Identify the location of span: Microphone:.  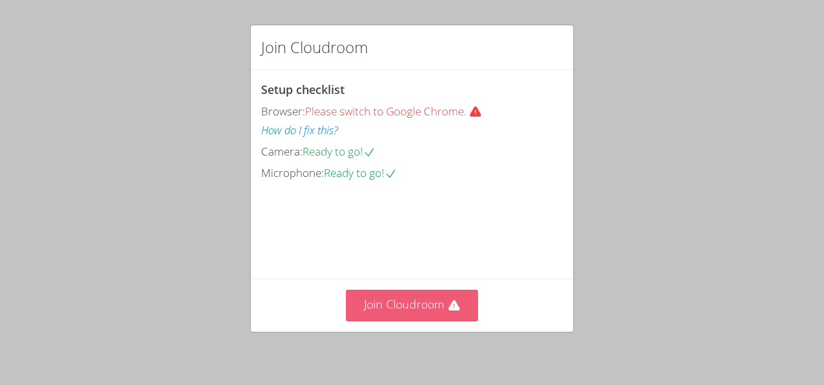
(292, 172).